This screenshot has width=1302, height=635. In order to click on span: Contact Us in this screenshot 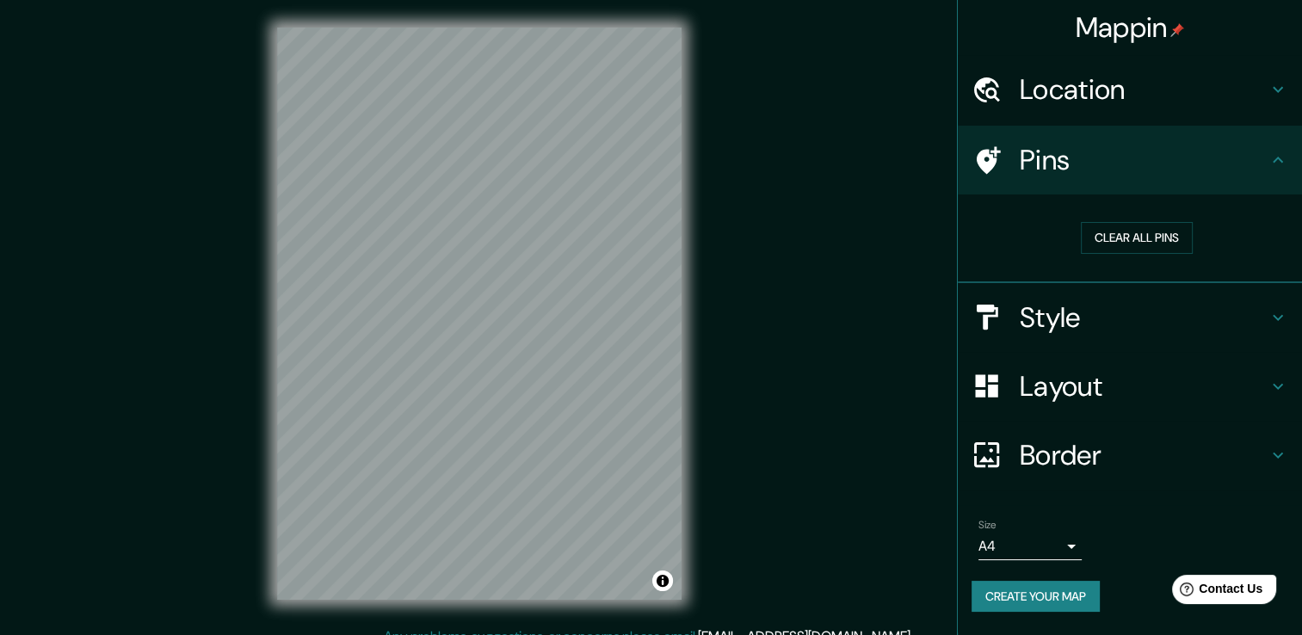, I will do `click(82, 21)`.